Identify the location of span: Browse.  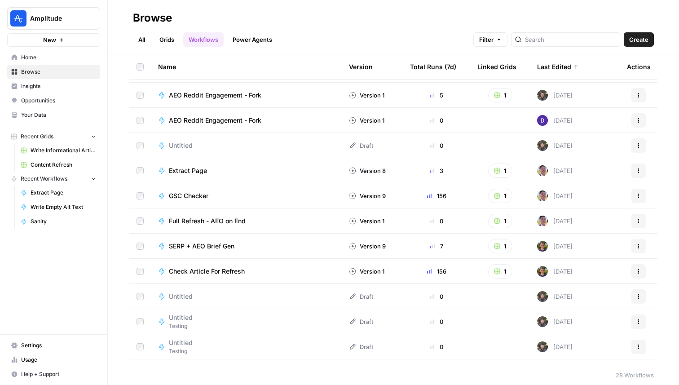
(58, 72).